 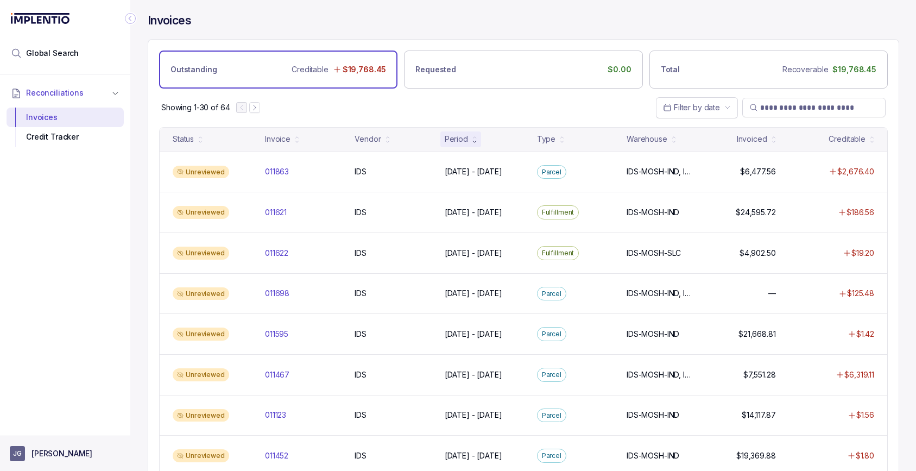 What do you see at coordinates (456, 139) in the screenshot?
I see `div: Period` at bounding box center [456, 139].